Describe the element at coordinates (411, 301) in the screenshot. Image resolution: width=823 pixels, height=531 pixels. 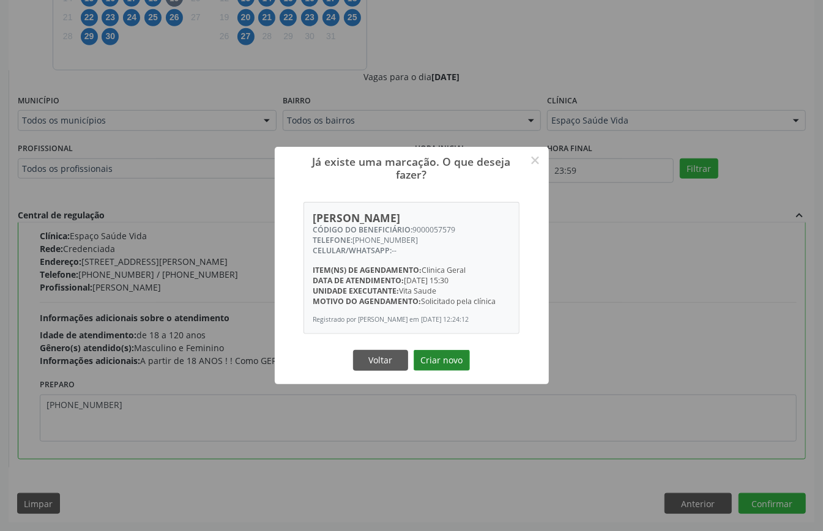
I see `div: Solicitado pela clínica` at that location.